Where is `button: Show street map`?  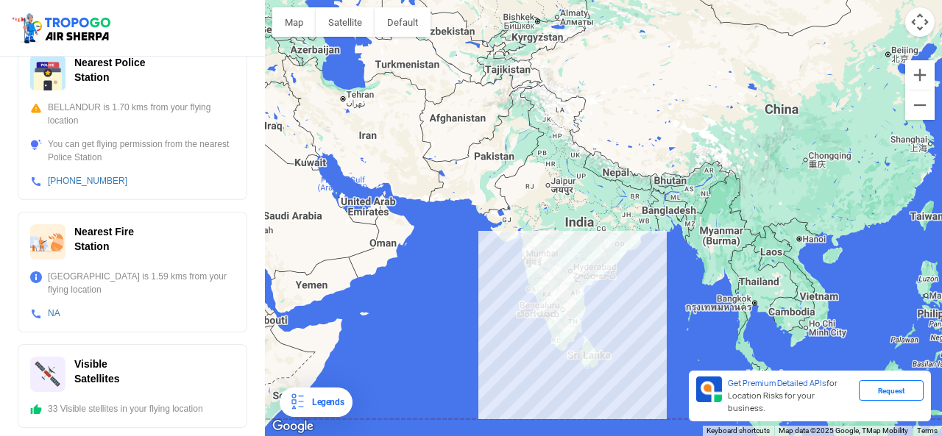
button: Show street map is located at coordinates (294, 22).